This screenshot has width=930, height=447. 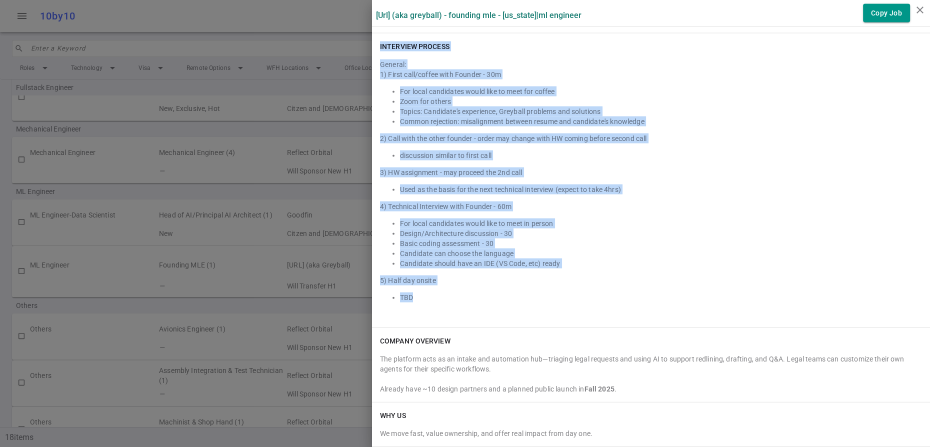 I want to click on i: close, so click(x=920, y=10).